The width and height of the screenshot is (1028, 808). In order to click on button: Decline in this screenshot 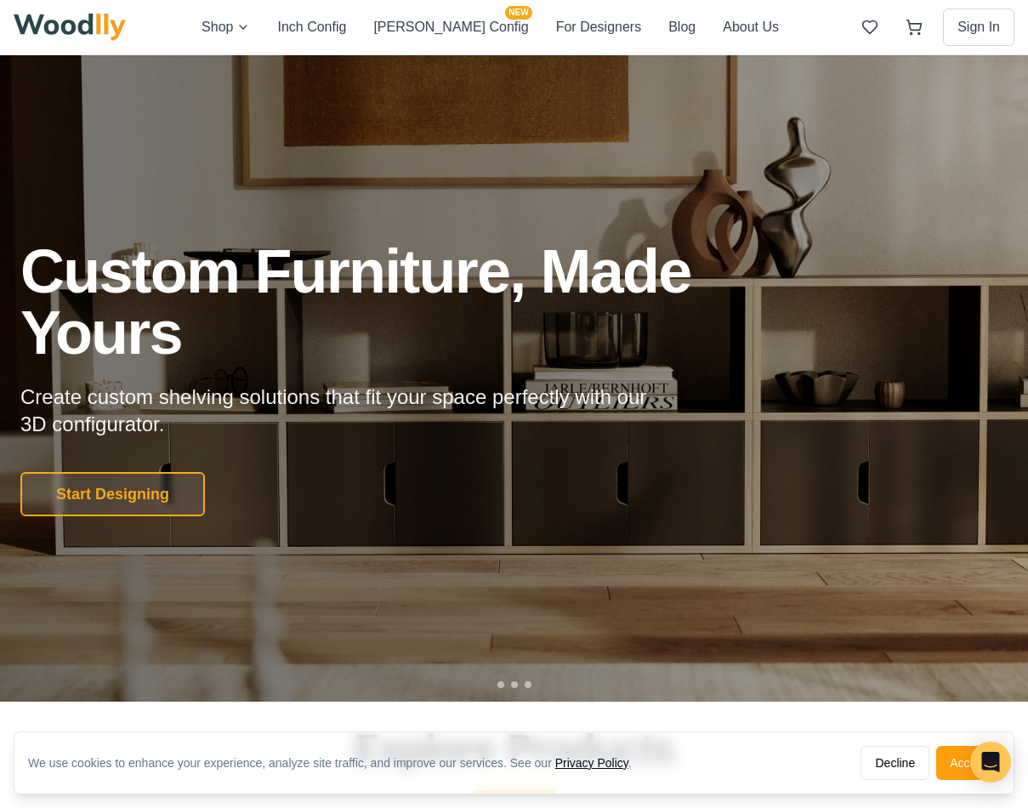, I will do `click(895, 763)`.